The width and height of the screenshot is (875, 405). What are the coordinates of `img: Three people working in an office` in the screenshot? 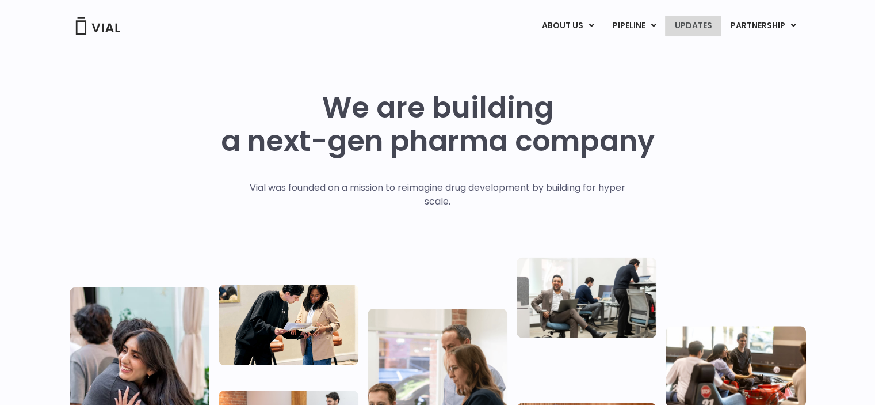 It's located at (587, 297).